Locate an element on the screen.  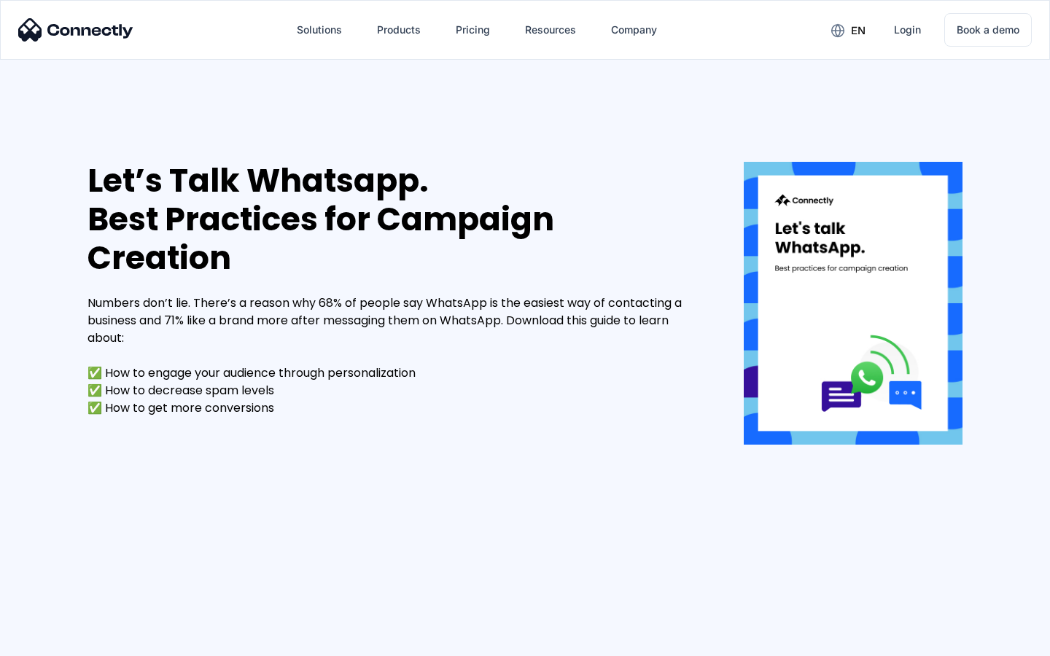
img: Connectly Logo is located at coordinates (76, 30).